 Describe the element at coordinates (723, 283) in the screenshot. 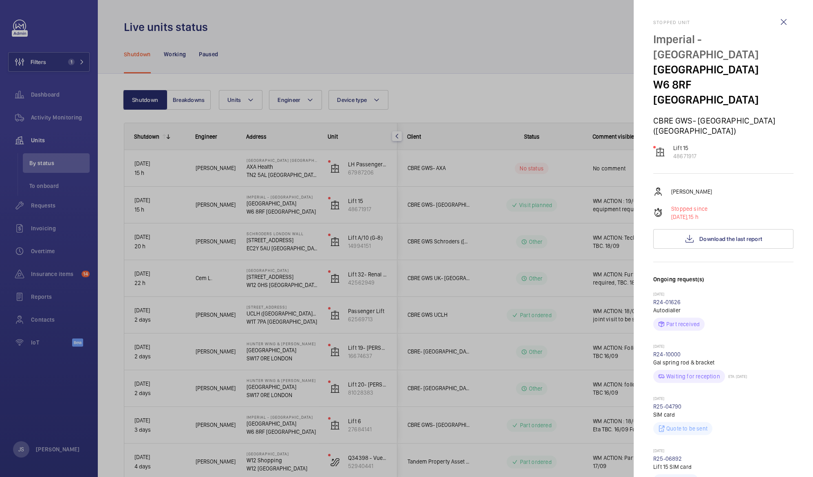

I see `h3: Ongoing request(s)` at that location.